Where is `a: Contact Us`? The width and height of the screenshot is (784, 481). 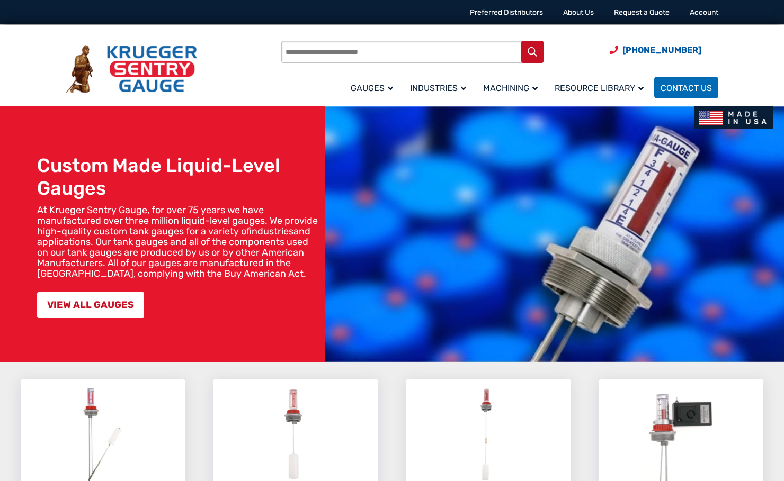 a: Contact Us is located at coordinates (686, 87).